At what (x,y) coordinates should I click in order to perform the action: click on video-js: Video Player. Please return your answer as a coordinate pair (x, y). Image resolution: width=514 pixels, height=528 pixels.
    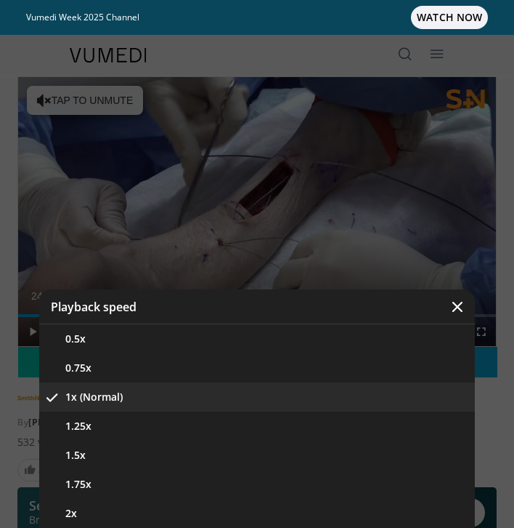
    Looking at the image, I should click on (257, 211).